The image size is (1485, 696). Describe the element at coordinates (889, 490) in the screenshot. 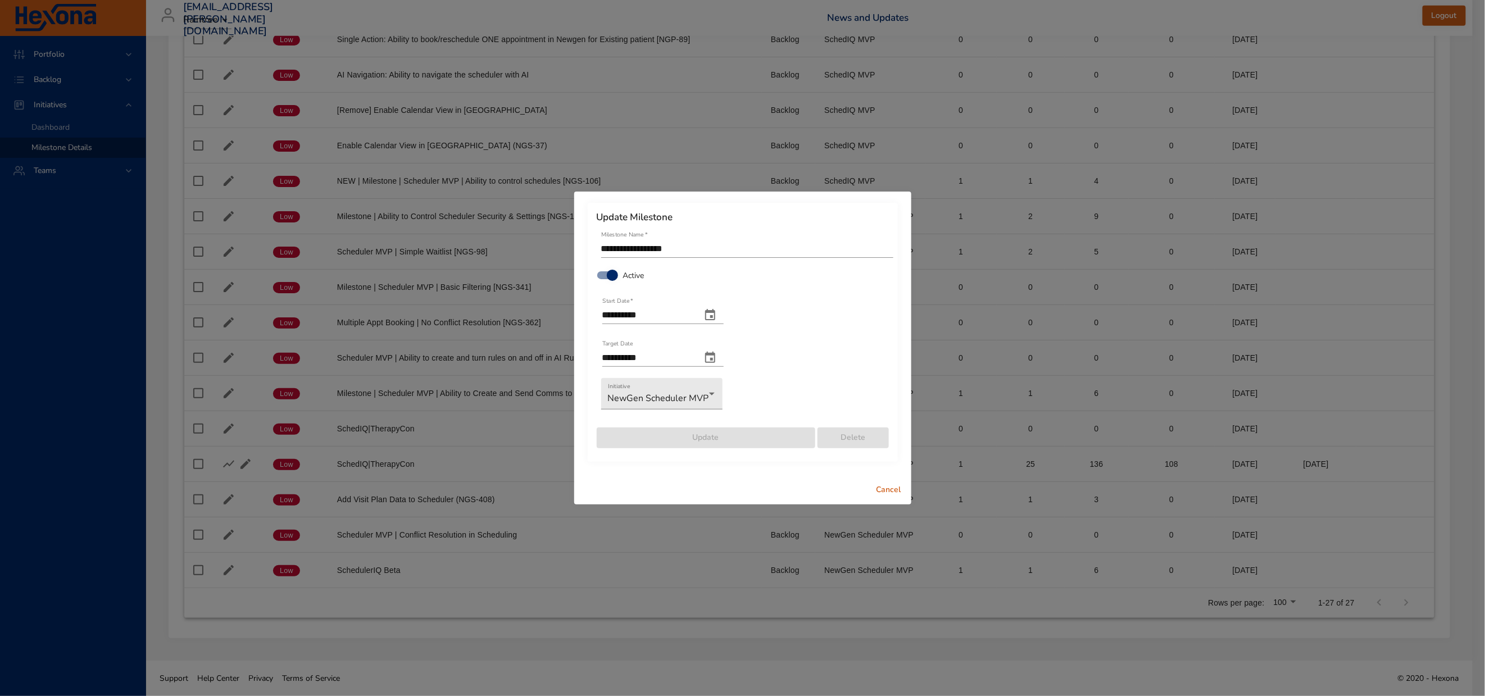

I see `span: Cancel` at that location.